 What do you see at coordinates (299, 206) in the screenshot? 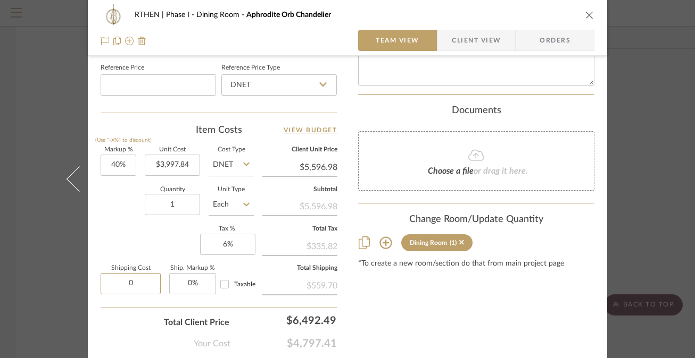
I see `div: $5,596.98` at bounding box center [299, 206].